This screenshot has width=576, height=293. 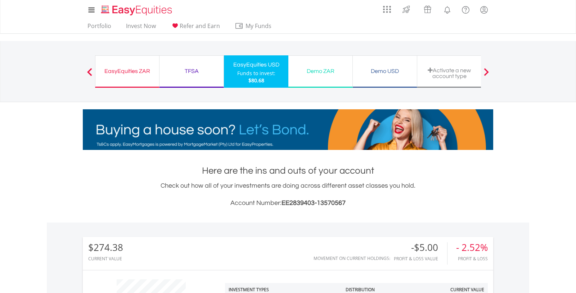 What do you see at coordinates (387, 8) in the screenshot?
I see `a: AppsGrid` at bounding box center [387, 8].